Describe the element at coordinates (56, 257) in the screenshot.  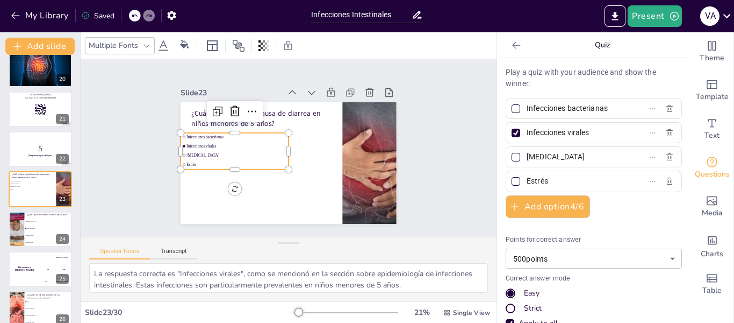
I see `div: 100` at that location.